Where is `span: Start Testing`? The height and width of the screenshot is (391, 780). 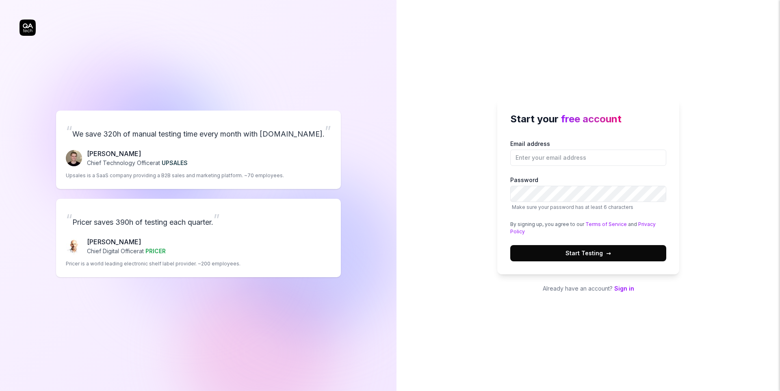 span: Start Testing is located at coordinates (588, 253).